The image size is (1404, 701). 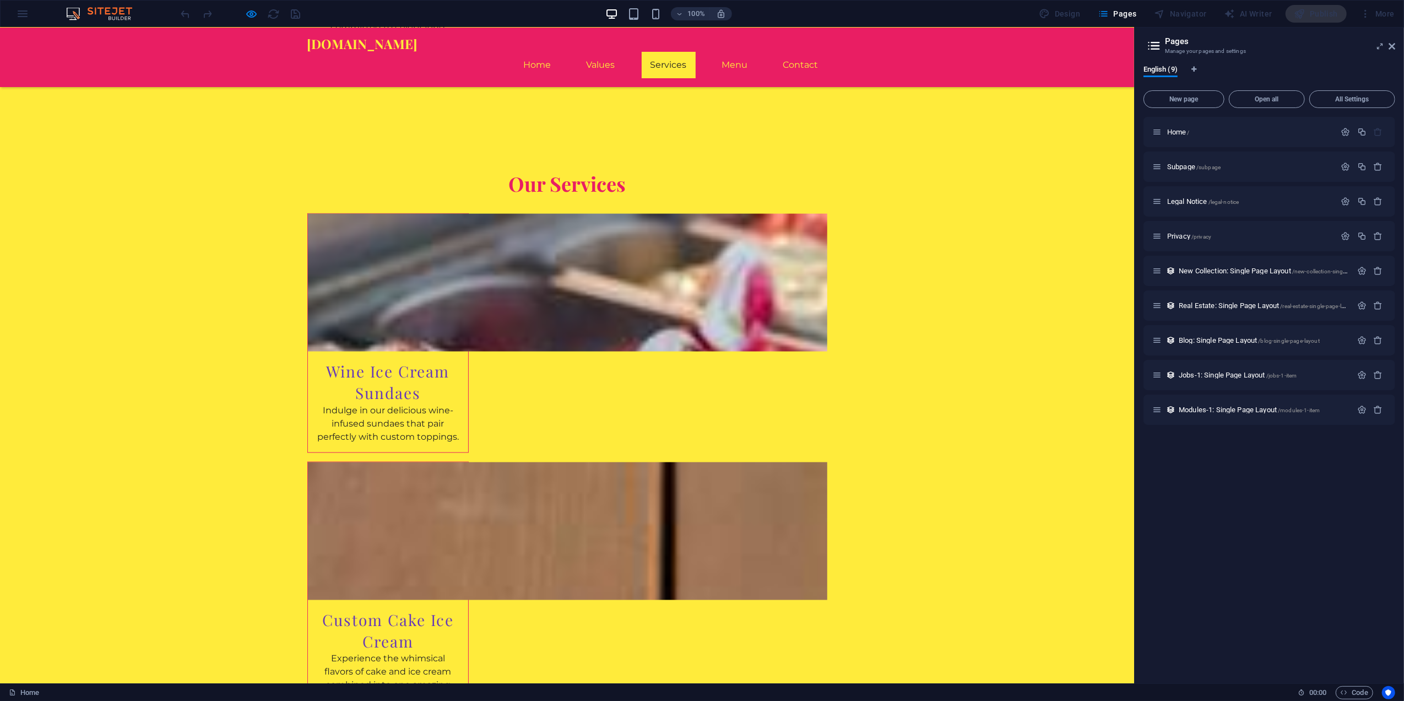 I want to click on button: All Settings, so click(x=1352, y=99).